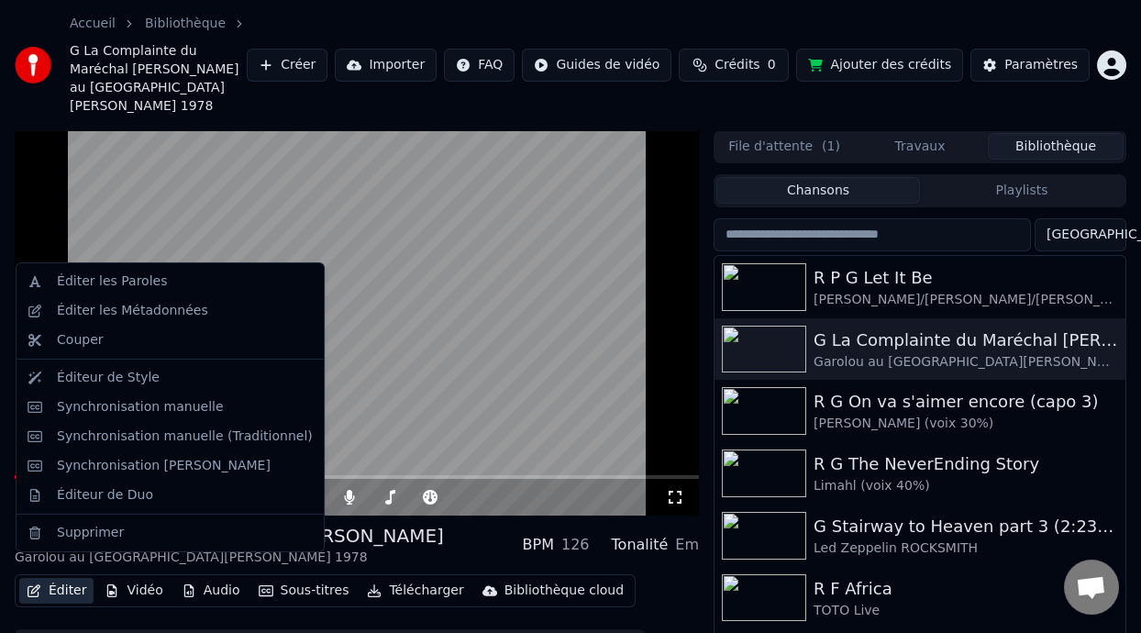 The image size is (1141, 633). I want to click on button: File d'attente, so click(784, 146).